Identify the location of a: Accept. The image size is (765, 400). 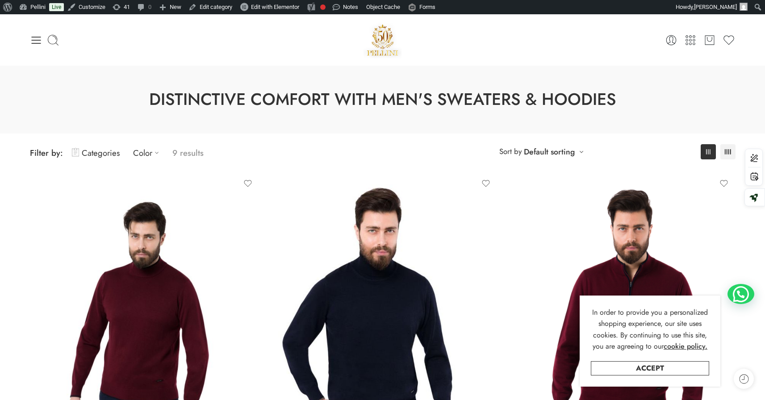
(650, 369).